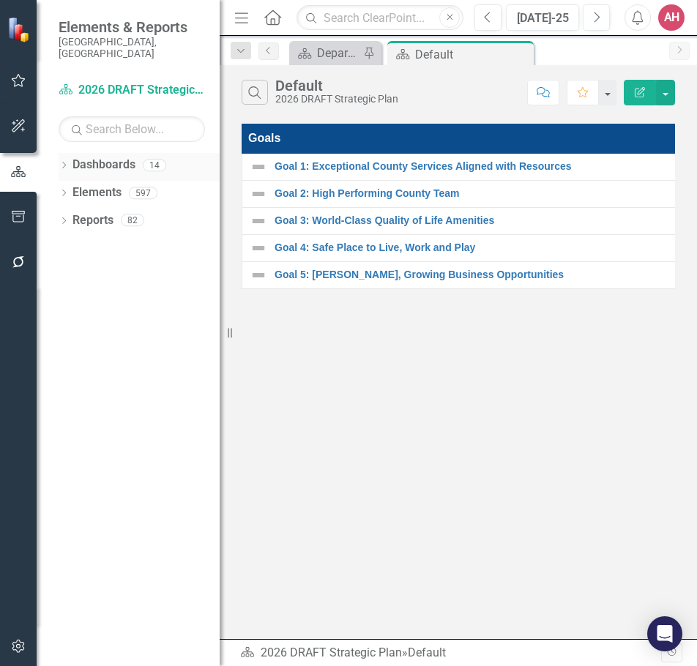 The height and width of the screenshot is (666, 697). I want to click on input: Search Below..., so click(132, 129).